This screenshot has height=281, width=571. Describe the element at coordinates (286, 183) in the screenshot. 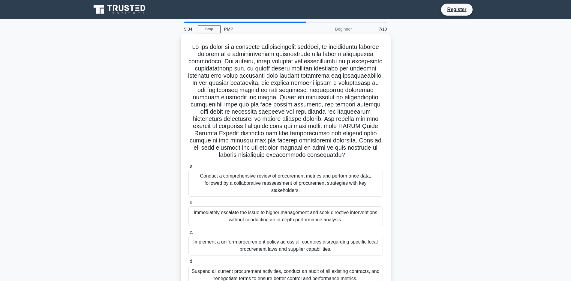

I see `div: Conduct a comprehensive review of procurement metrics and performance data, followed by a collabo...` at that location.